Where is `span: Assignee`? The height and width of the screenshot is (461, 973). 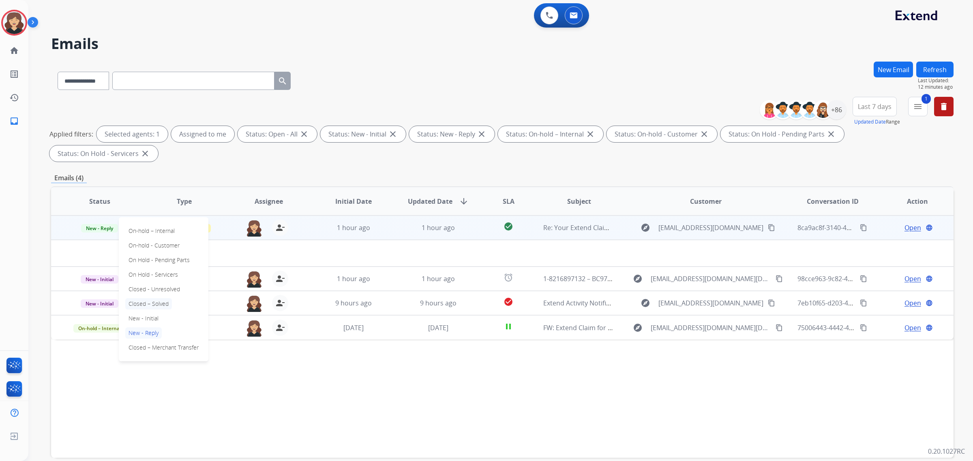
span: Assignee is located at coordinates (269, 201).